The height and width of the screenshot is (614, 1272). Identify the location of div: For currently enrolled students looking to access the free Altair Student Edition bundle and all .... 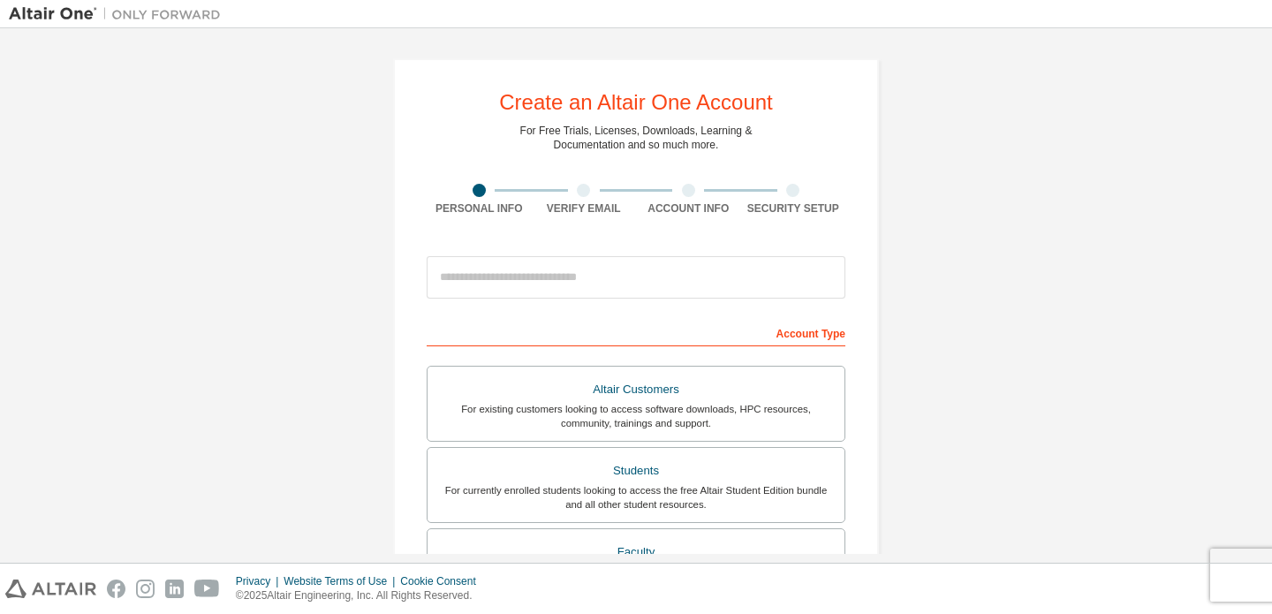
(636, 497).